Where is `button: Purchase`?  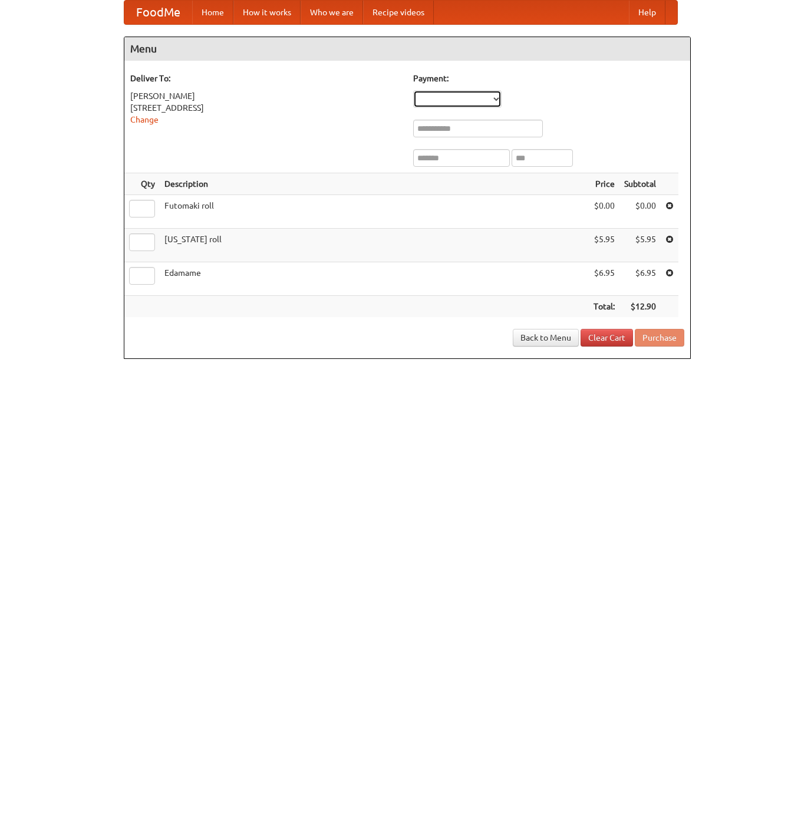
button: Purchase is located at coordinates (659, 338).